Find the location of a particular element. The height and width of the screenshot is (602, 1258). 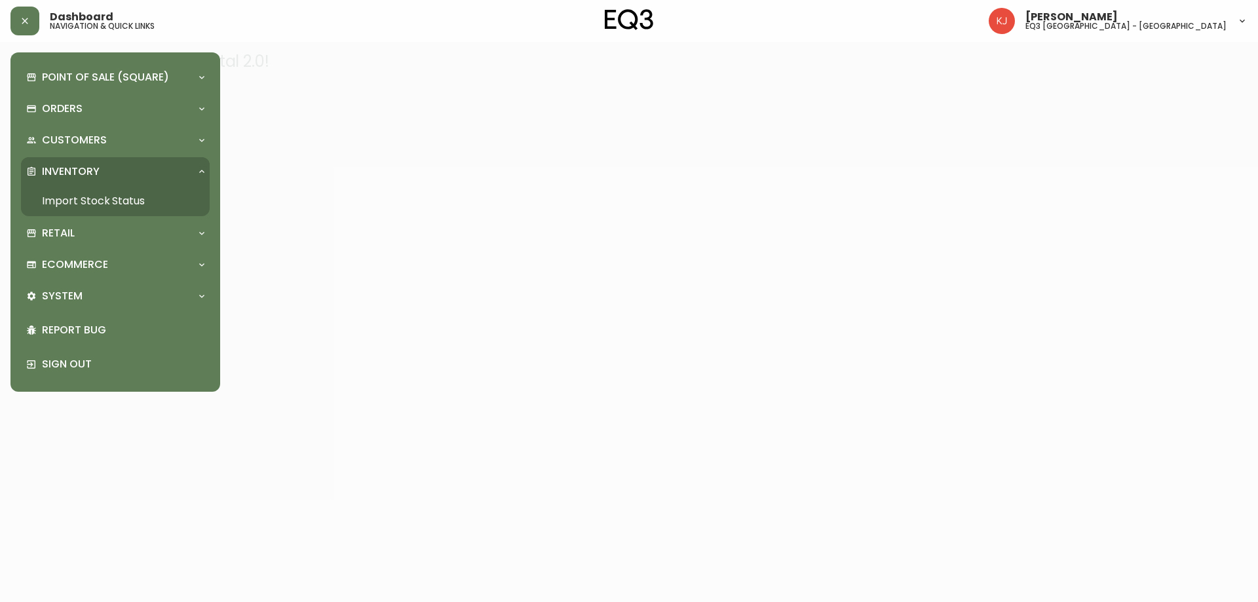

div: Report Bug is located at coordinates (115, 330).